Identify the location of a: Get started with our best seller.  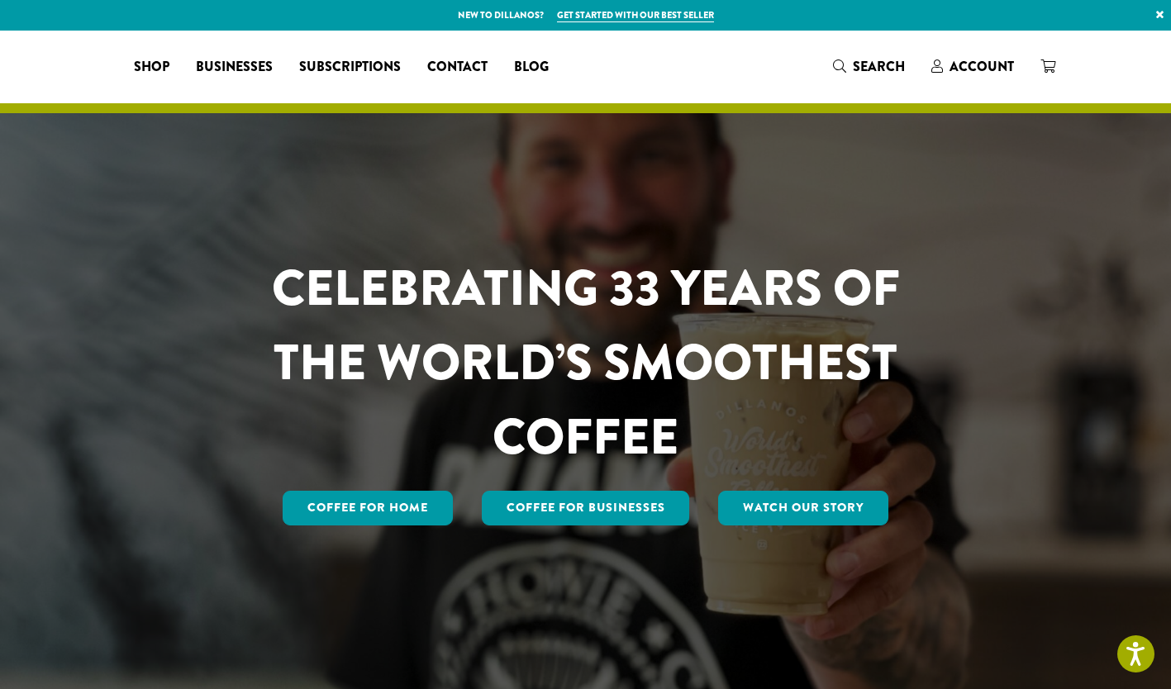
(635, 15).